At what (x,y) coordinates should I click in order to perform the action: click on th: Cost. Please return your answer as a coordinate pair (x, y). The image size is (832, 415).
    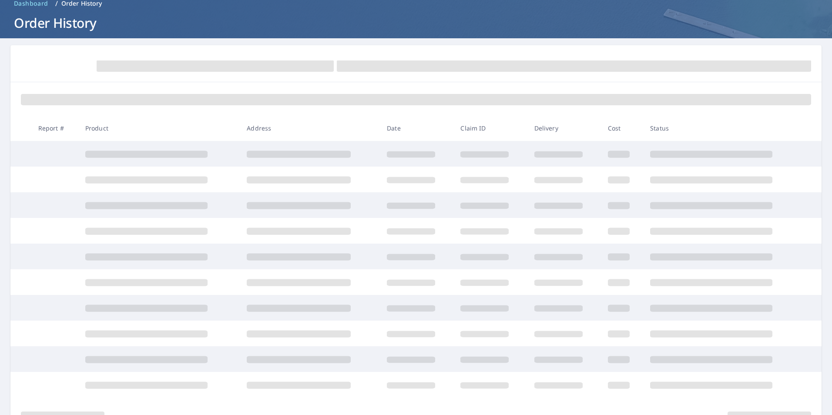
    Looking at the image, I should click on (622, 128).